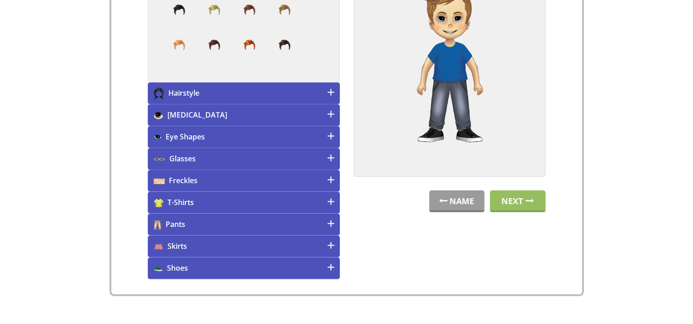 Image resolution: width=693 pixels, height=324 pixels. What do you see at coordinates (244, 225) in the screenshot?
I see `h4: Pants` at bounding box center [244, 225].